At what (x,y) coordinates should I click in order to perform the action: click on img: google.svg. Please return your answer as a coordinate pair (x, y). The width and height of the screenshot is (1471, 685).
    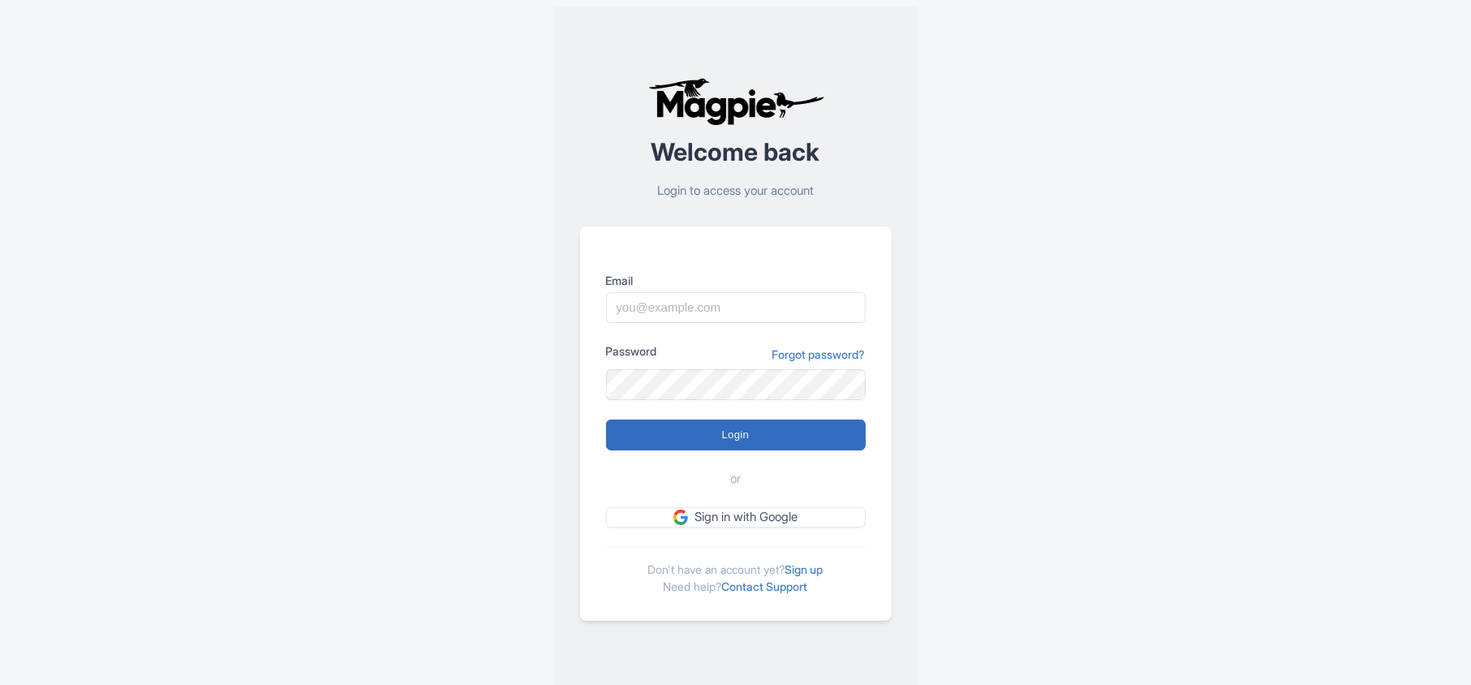
    Looking at the image, I should click on (681, 517).